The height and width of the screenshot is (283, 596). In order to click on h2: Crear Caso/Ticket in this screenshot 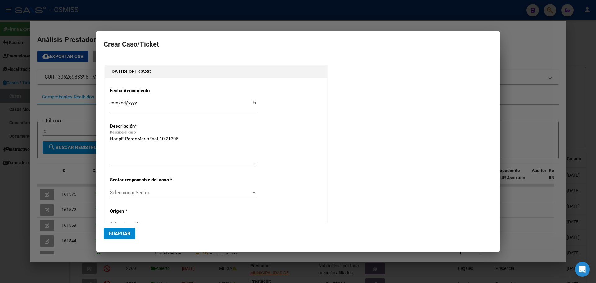, I will do `click(298, 44)`.